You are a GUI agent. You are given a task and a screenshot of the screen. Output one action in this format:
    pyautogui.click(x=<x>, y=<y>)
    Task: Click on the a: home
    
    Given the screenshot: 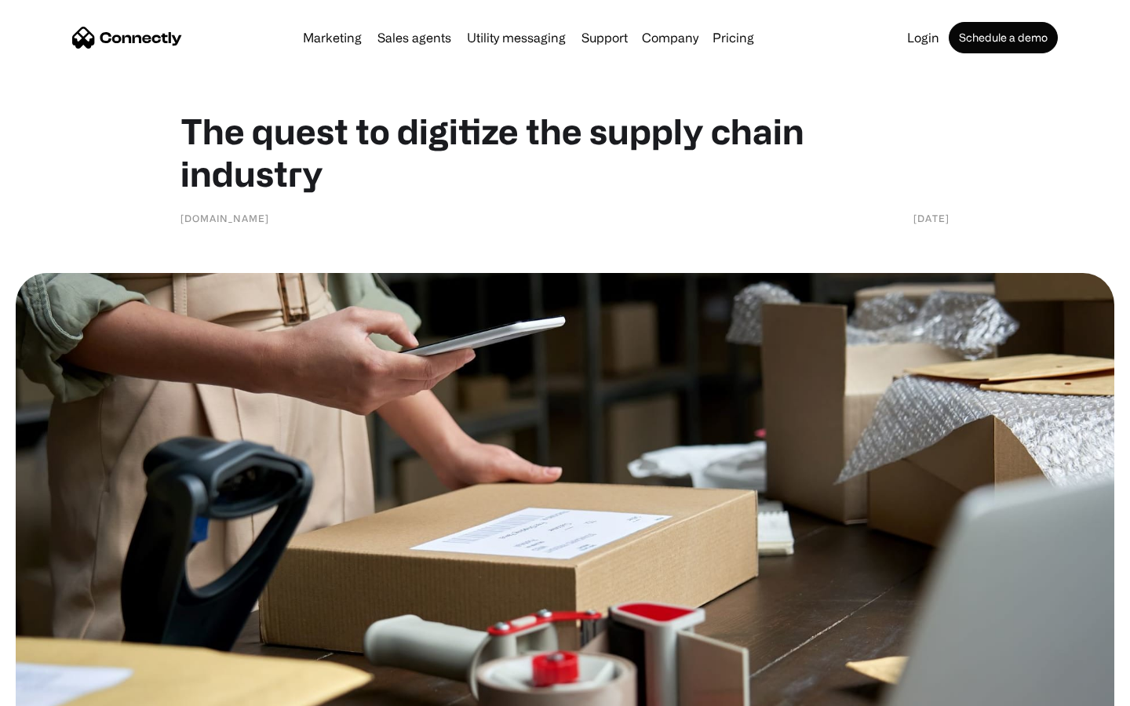 What is the action you would take?
    pyautogui.click(x=127, y=38)
    